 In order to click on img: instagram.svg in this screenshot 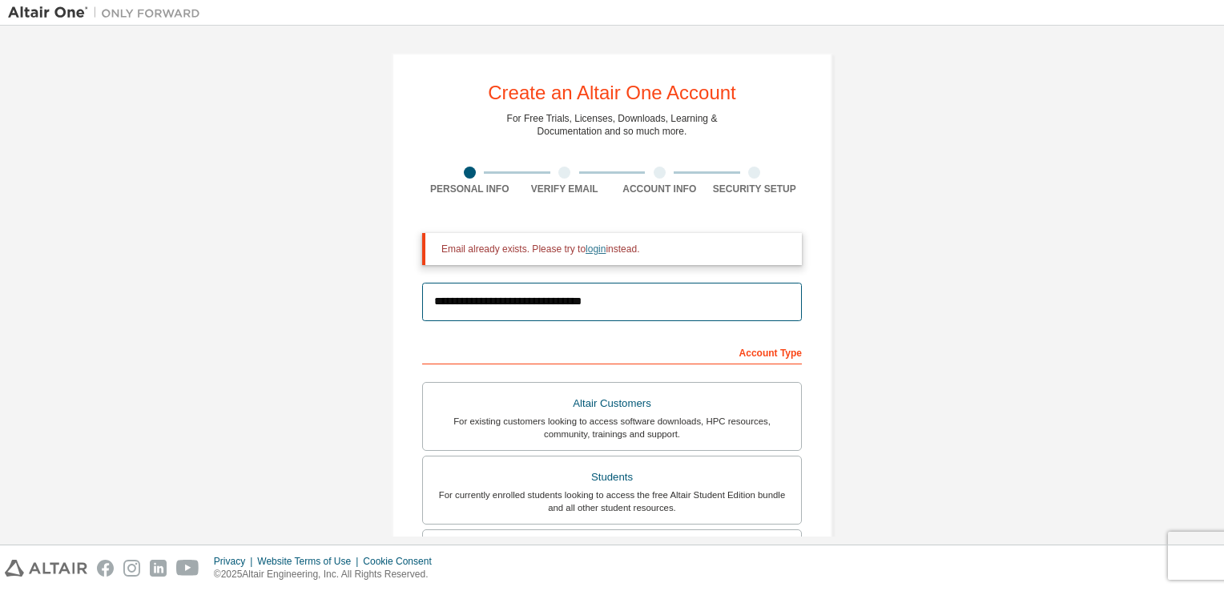, I will do `click(131, 568)`.